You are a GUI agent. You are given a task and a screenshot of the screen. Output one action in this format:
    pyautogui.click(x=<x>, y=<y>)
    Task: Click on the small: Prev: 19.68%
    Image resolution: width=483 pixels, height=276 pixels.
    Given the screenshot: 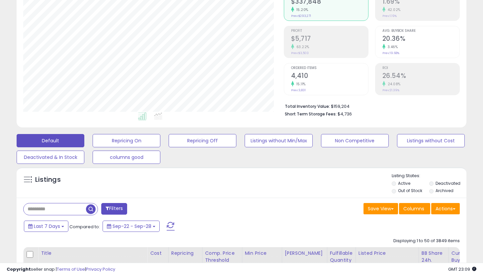 What is the action you would take?
    pyautogui.click(x=391, y=53)
    